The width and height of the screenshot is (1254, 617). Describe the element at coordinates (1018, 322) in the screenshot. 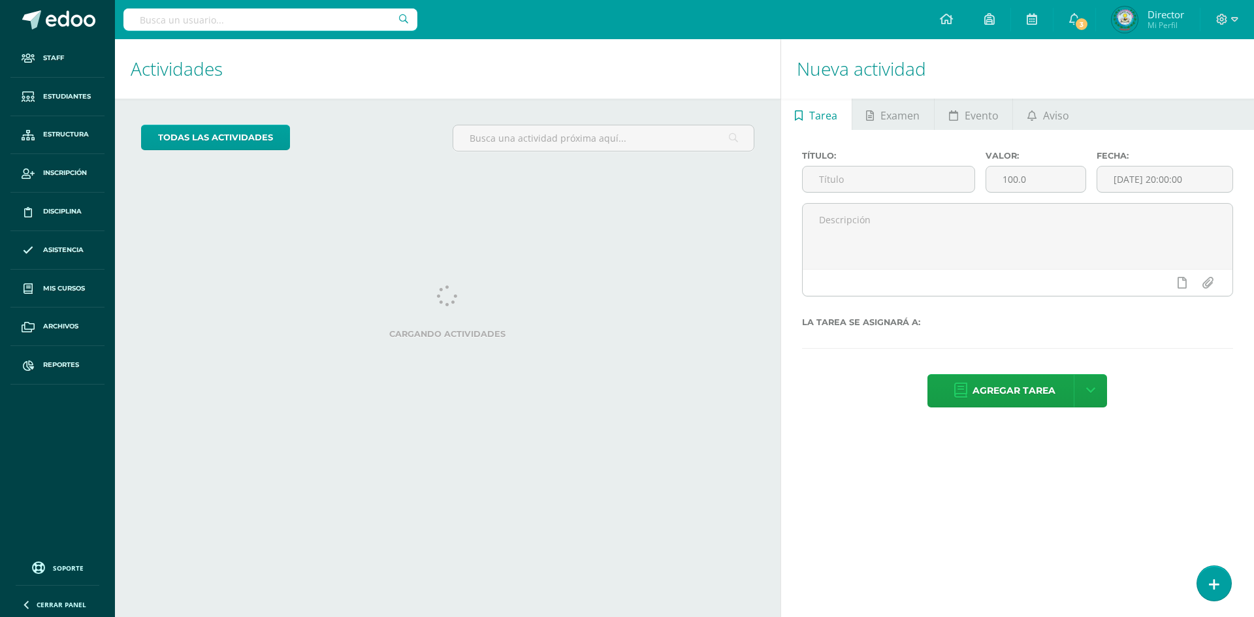

I see `label: La tarea se asignará a:` at that location.